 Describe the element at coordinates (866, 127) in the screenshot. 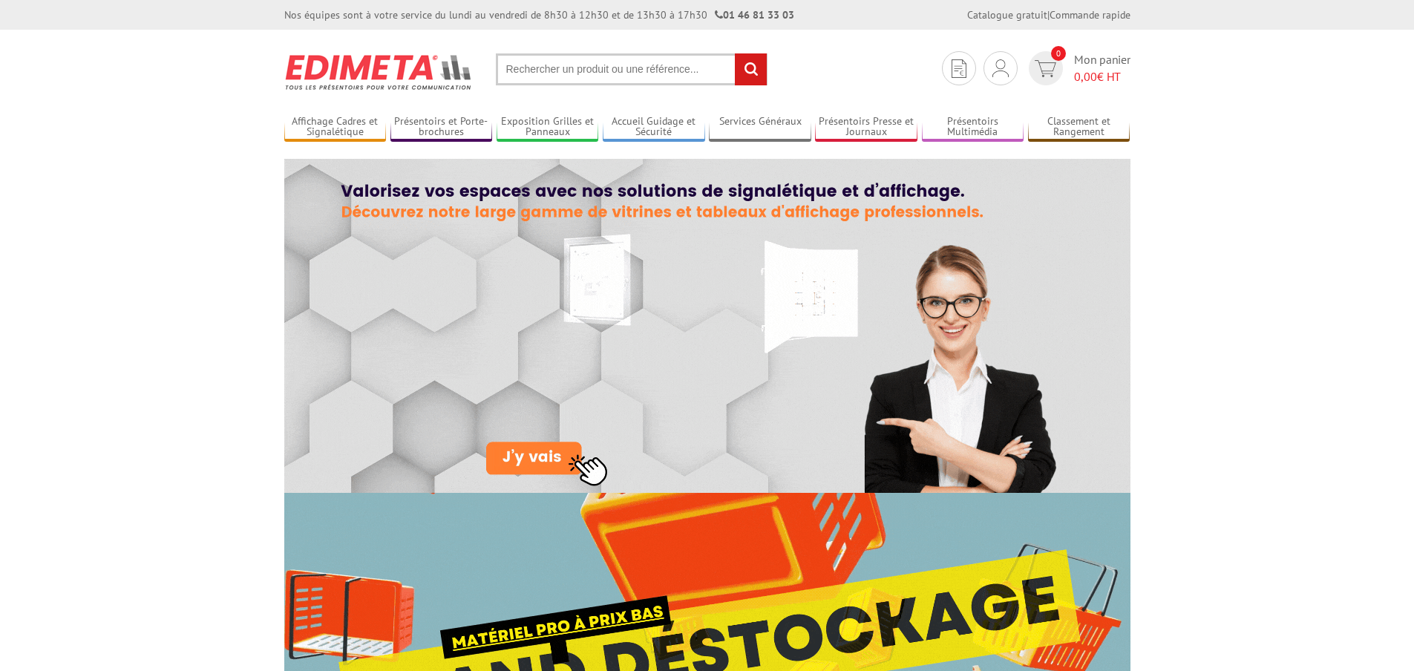

I see `a: Présentoirs Presse et Journaux` at that location.